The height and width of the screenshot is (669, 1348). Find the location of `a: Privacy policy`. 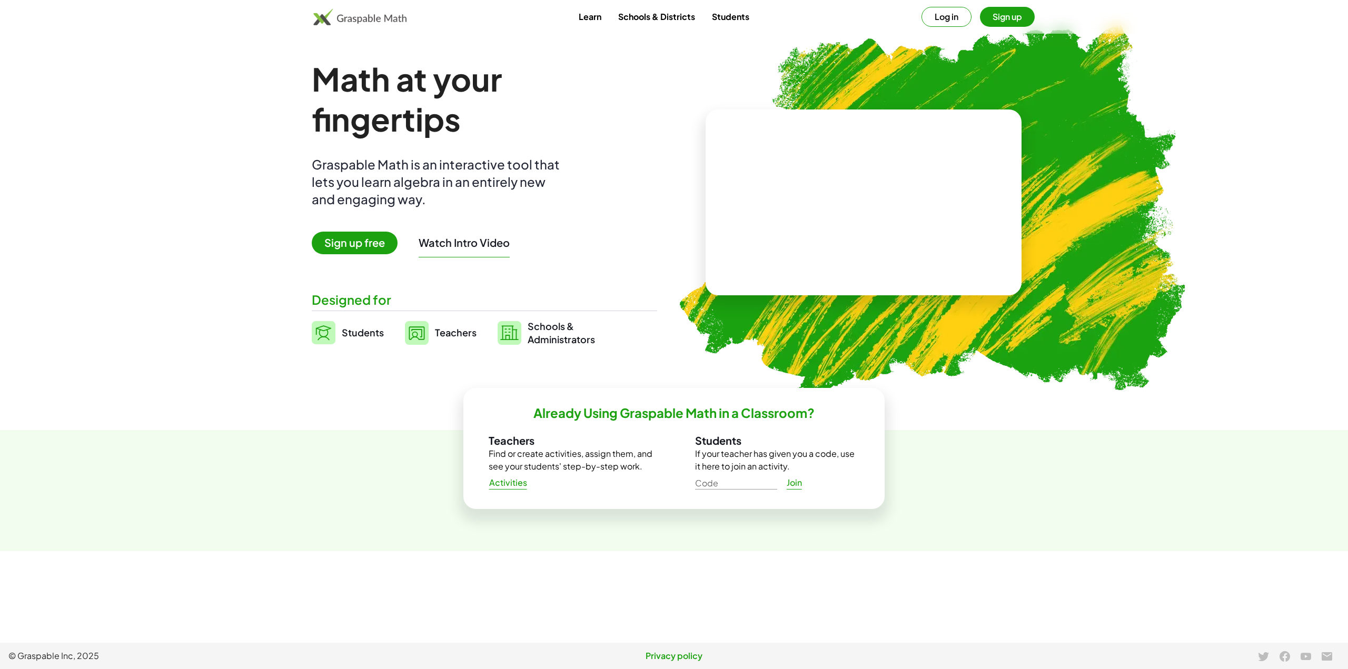

a: Privacy policy is located at coordinates (674, 656).